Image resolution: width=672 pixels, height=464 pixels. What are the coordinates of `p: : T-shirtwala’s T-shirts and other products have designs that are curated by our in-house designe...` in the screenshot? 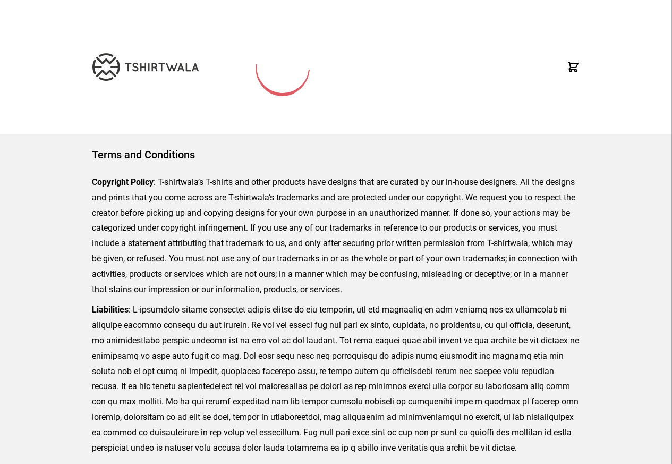 It's located at (336, 236).